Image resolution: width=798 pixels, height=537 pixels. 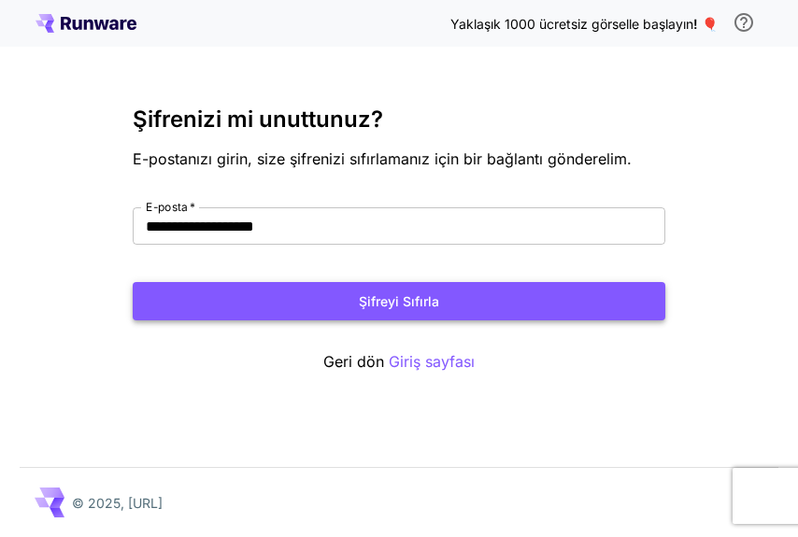 I want to click on font: Şifrenizi mi unuttunuz?, so click(x=258, y=119).